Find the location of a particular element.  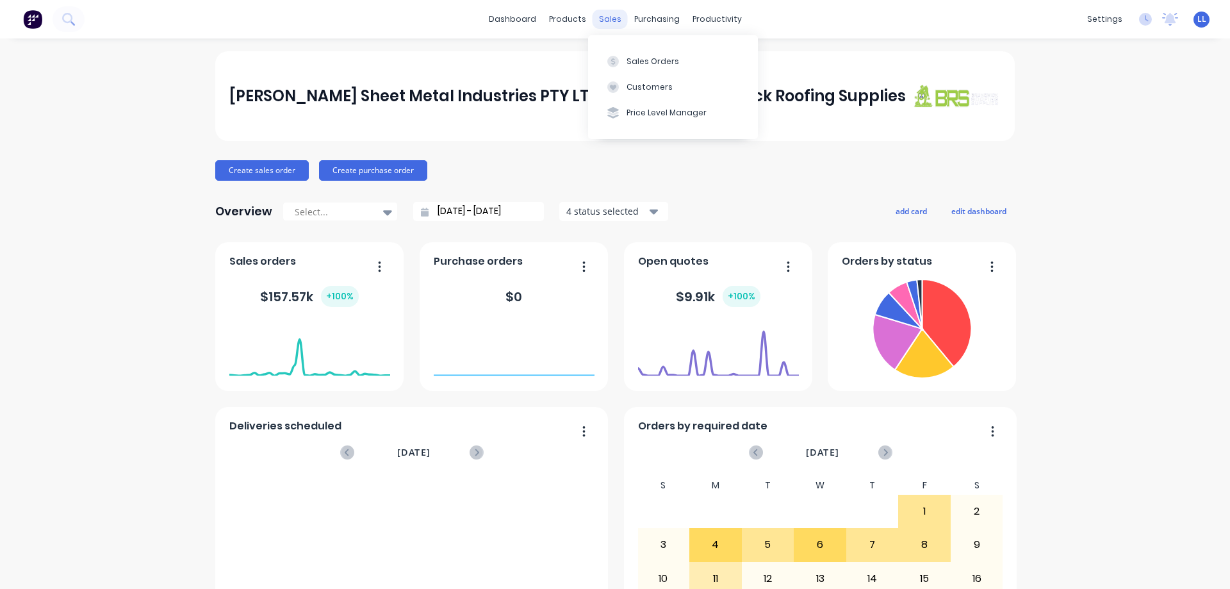

button: Create purchase order is located at coordinates (373, 170).